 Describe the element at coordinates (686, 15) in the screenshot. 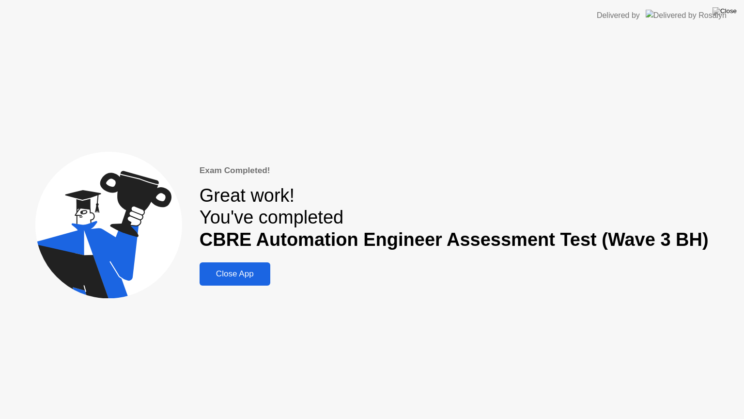

I see `img: Delivered by Rosalyn` at that location.